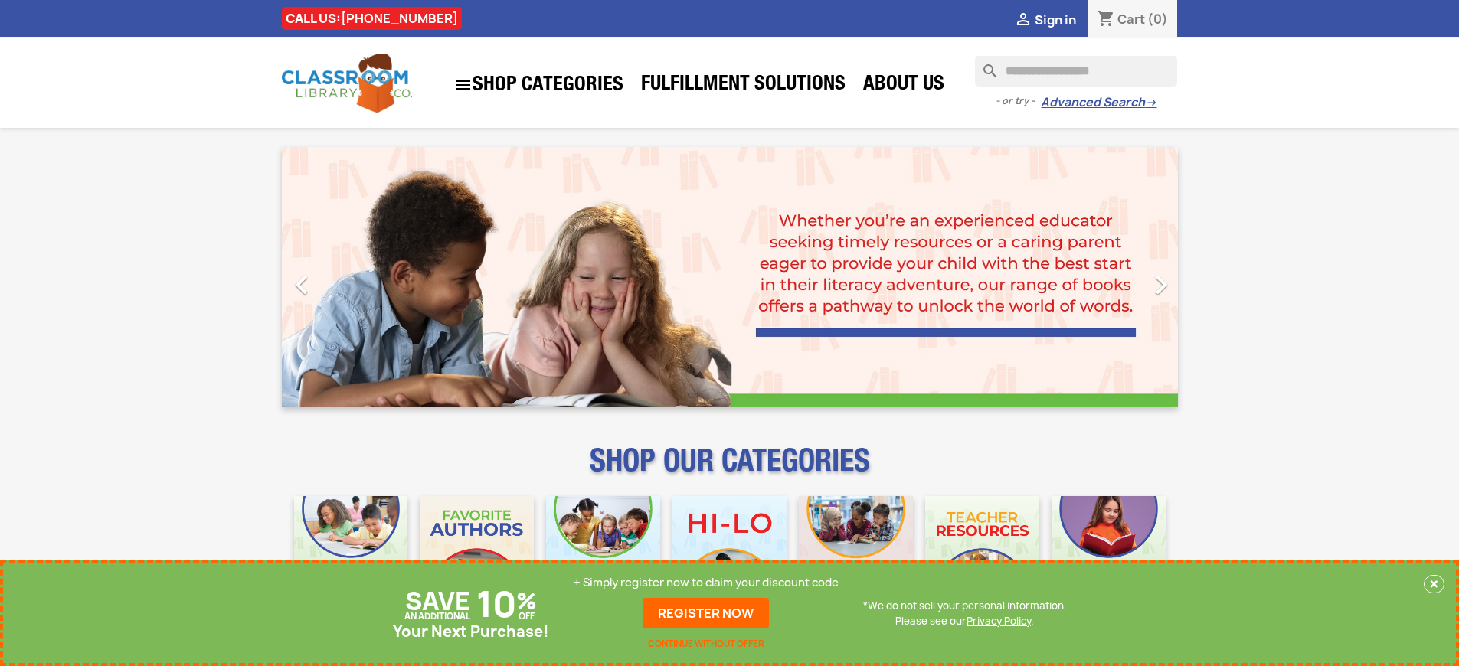 The height and width of the screenshot is (666, 1459). What do you see at coordinates (476, 553) in the screenshot?
I see `img: CLC_Favorite_Authors_Mobile.jpg` at bounding box center [476, 553].